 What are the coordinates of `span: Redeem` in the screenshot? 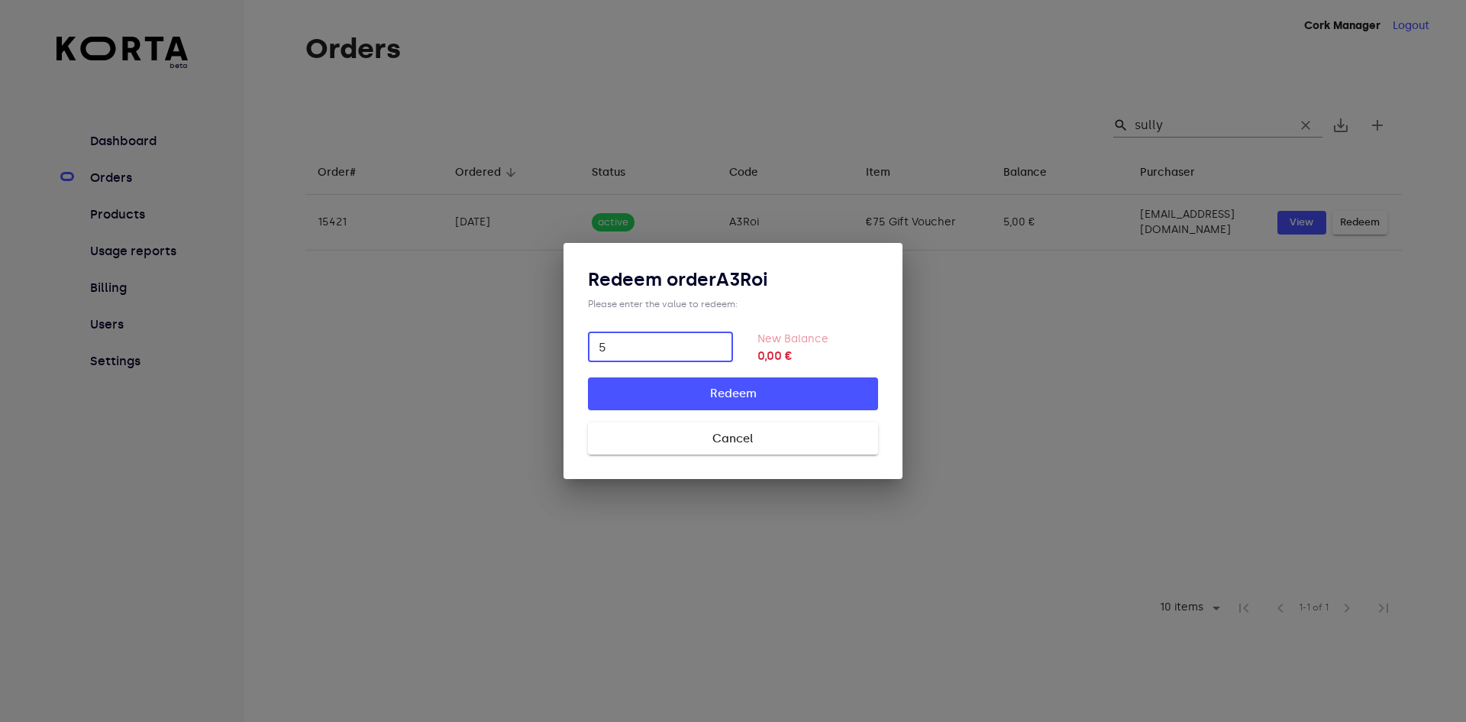 It's located at (733, 393).